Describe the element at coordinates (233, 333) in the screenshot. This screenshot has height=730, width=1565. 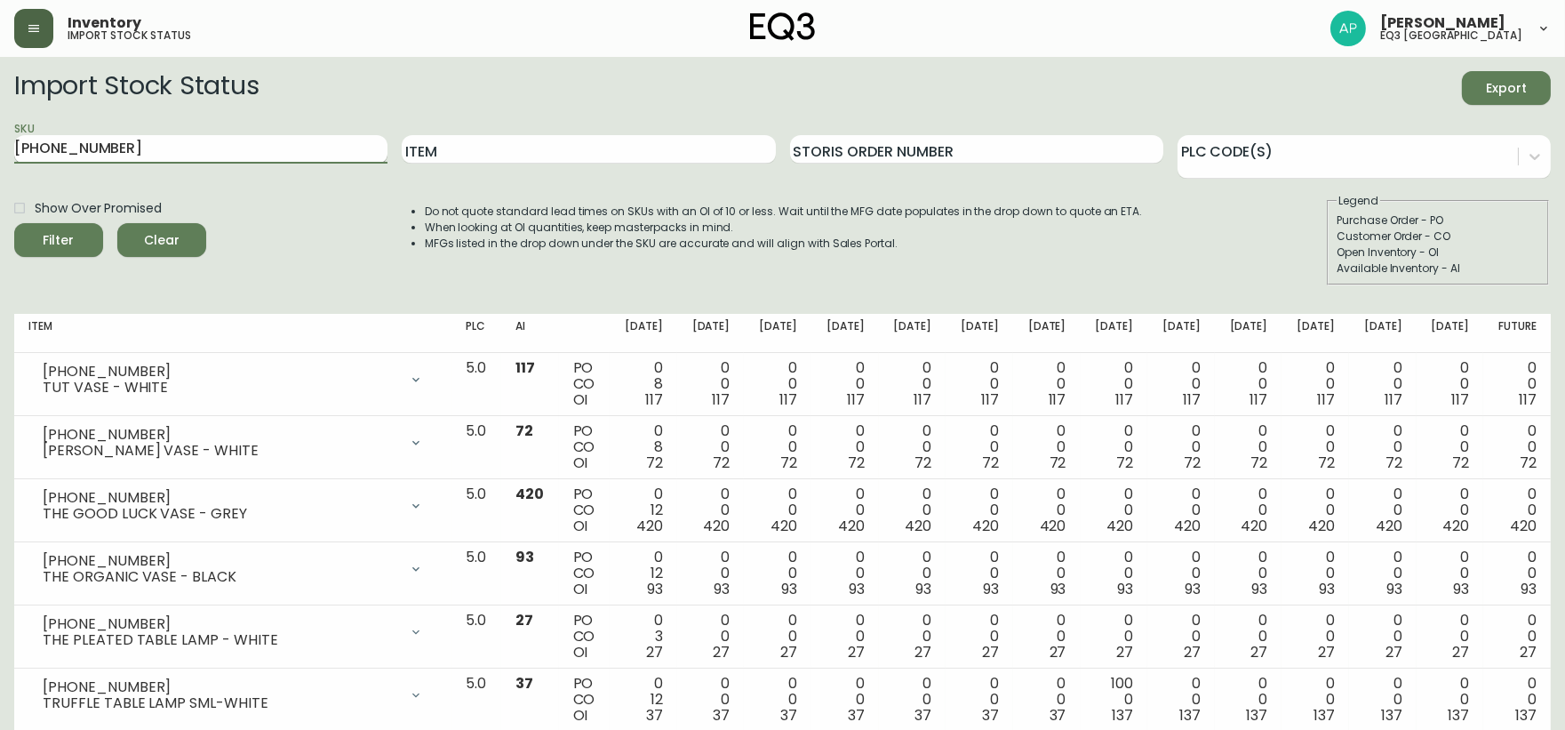
I see `th: Item` at that location.